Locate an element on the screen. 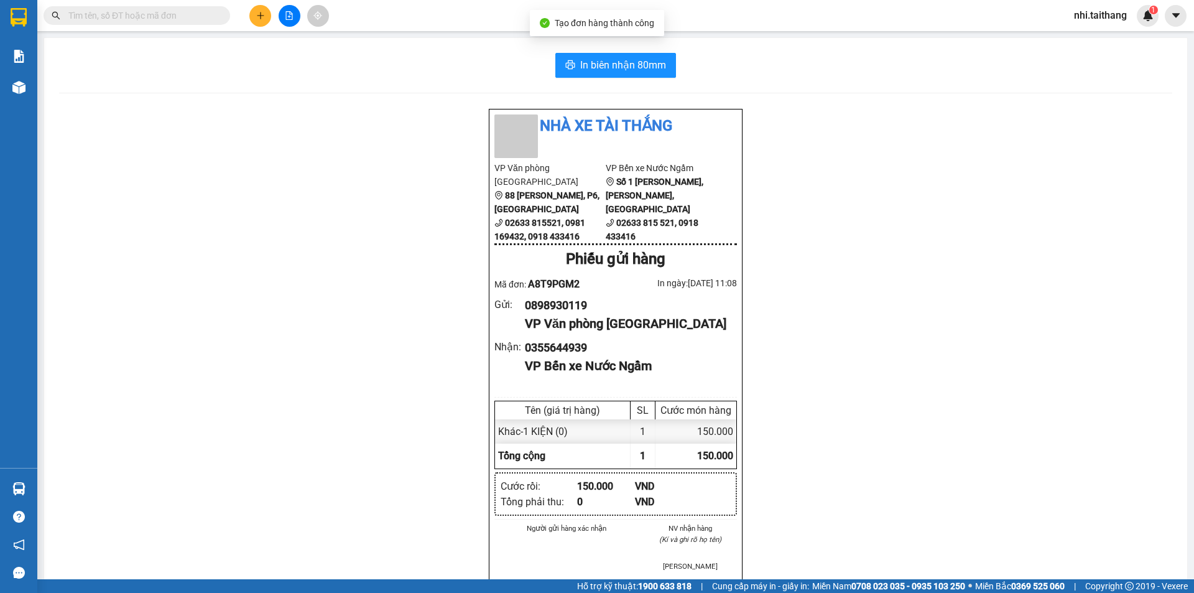 The image size is (1194, 593). div: Gửi : is located at coordinates (509, 304).